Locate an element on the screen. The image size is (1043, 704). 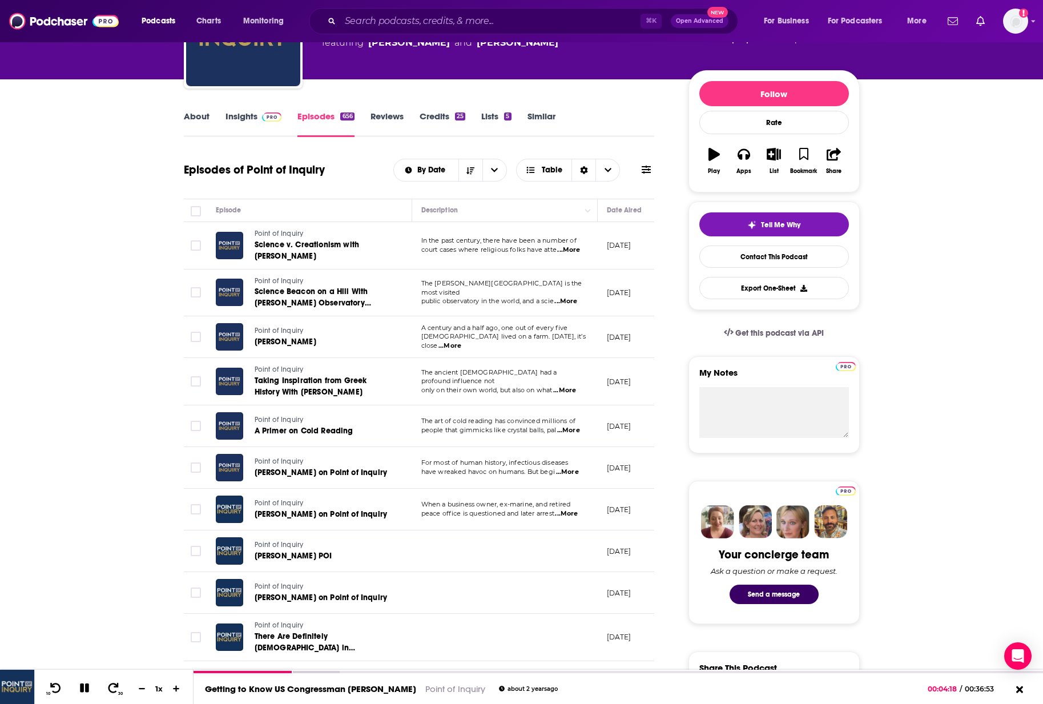
span: Table is located at coordinates (552, 170).